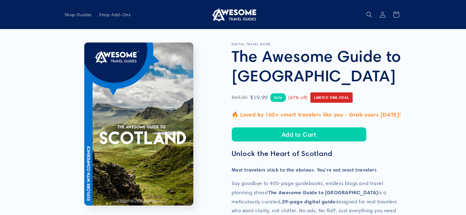 The height and width of the screenshot is (215, 466). I want to click on strong: Most travelers stick to the obvious. You're not most travelers, so click(304, 170).